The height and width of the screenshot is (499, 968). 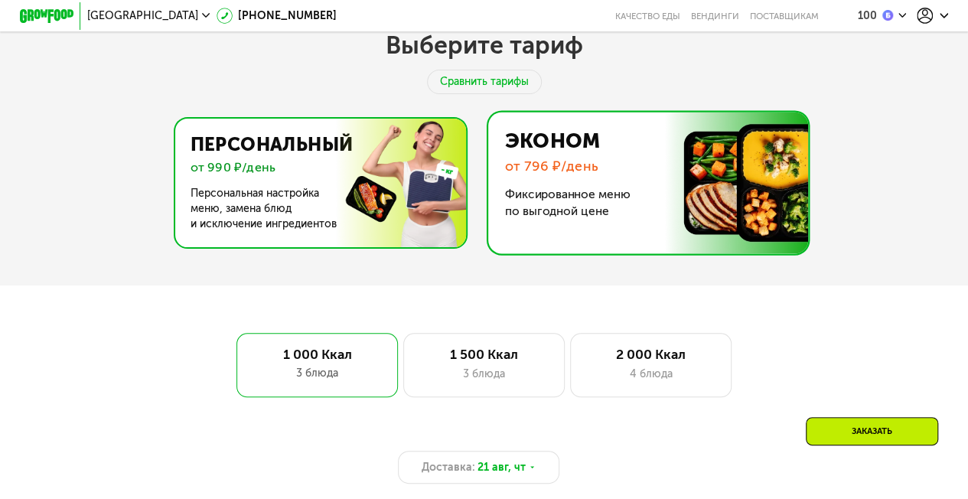 I want to click on a: Качество еды, so click(x=647, y=16).